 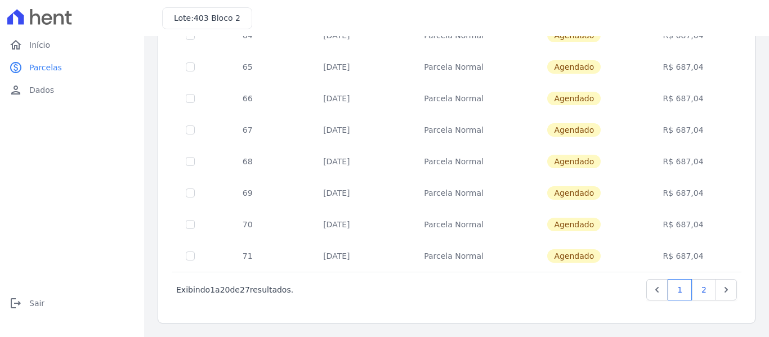 I want to click on a: Previous, so click(x=657, y=290).